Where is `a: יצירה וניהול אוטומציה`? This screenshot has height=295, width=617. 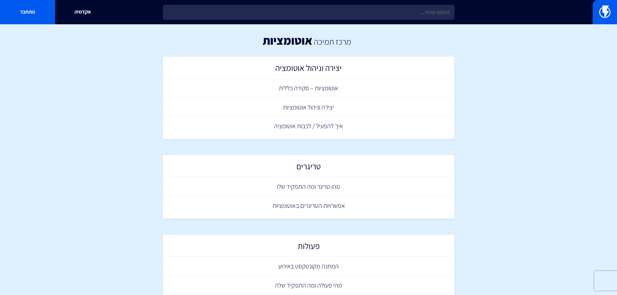 a: יצירה וניהול אוטומציה is located at coordinates (309, 69).